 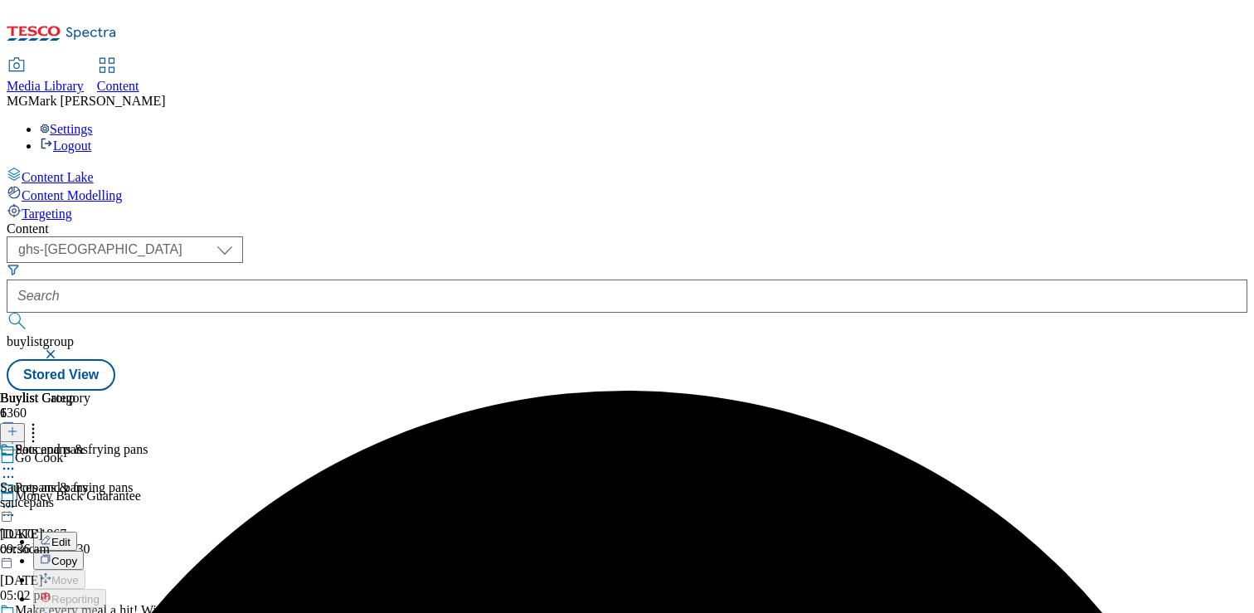 What do you see at coordinates (627, 194) in the screenshot?
I see `a: Content Modelling` at bounding box center [627, 194].